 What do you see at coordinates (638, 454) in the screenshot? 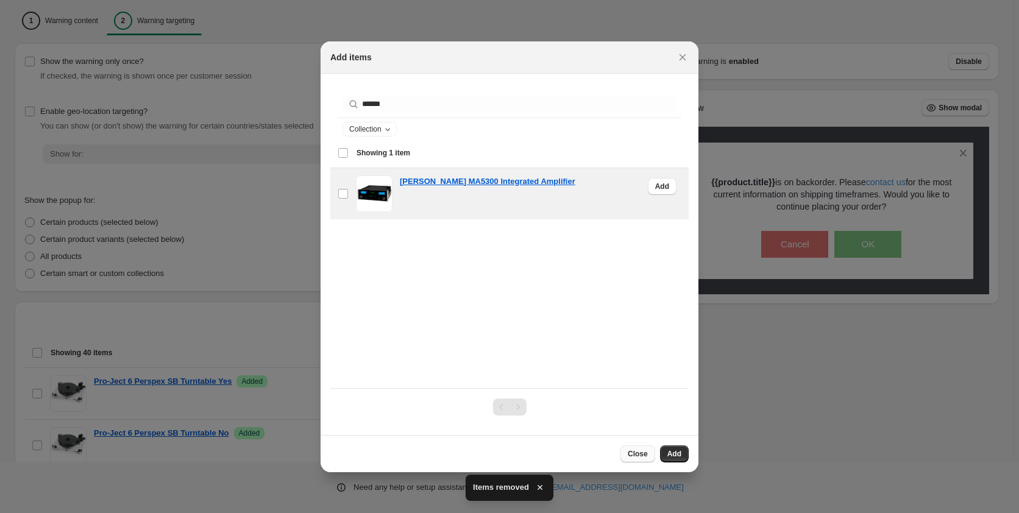
I see `span: Close` at bounding box center [638, 454].